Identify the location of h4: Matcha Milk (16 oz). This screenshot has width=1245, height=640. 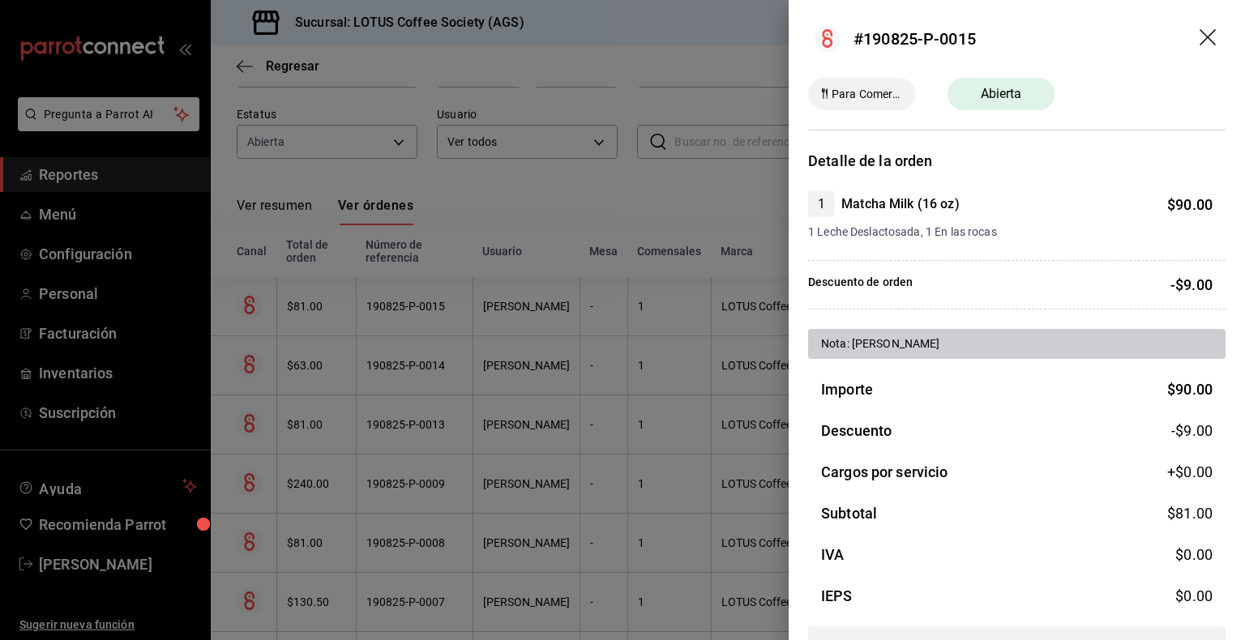
(900, 204).